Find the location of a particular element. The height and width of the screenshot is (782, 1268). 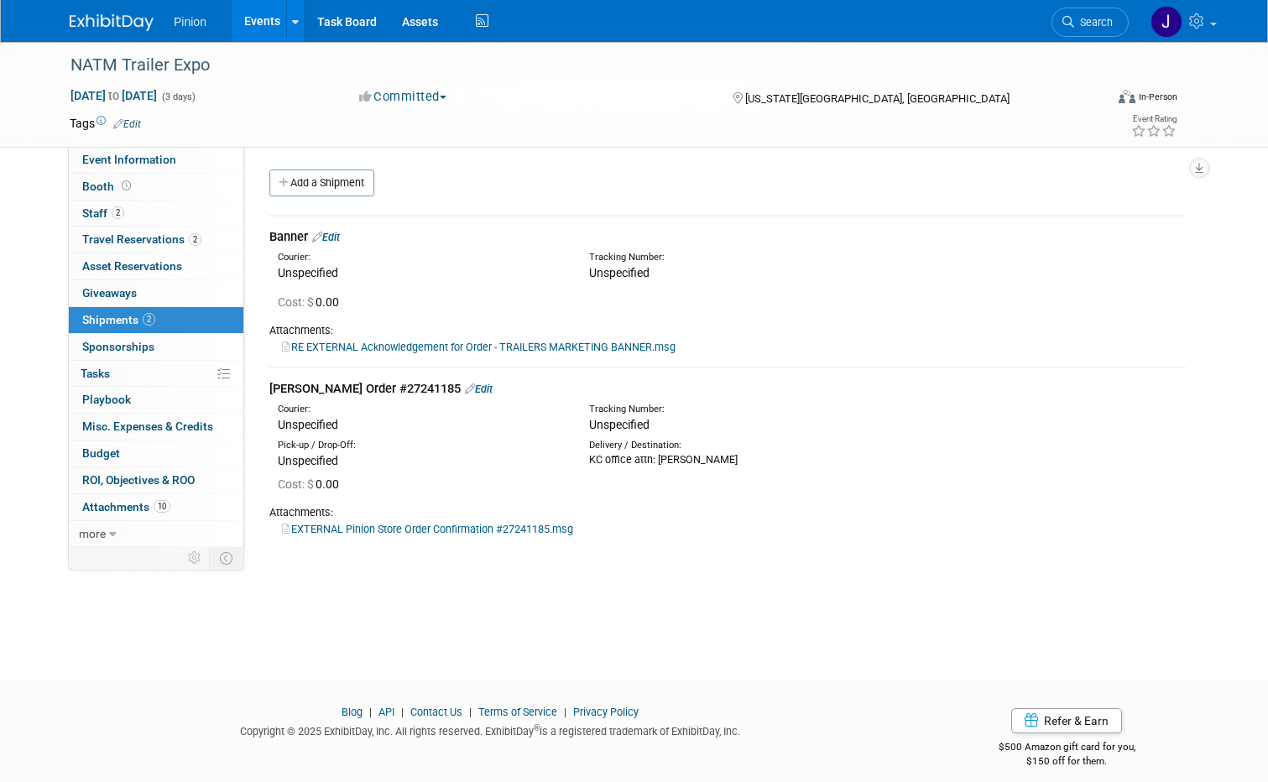

td: Tags is located at coordinates (105, 123).